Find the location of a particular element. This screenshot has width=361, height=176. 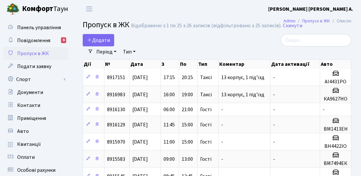

span: Квитанції is located at coordinates (29, 144).